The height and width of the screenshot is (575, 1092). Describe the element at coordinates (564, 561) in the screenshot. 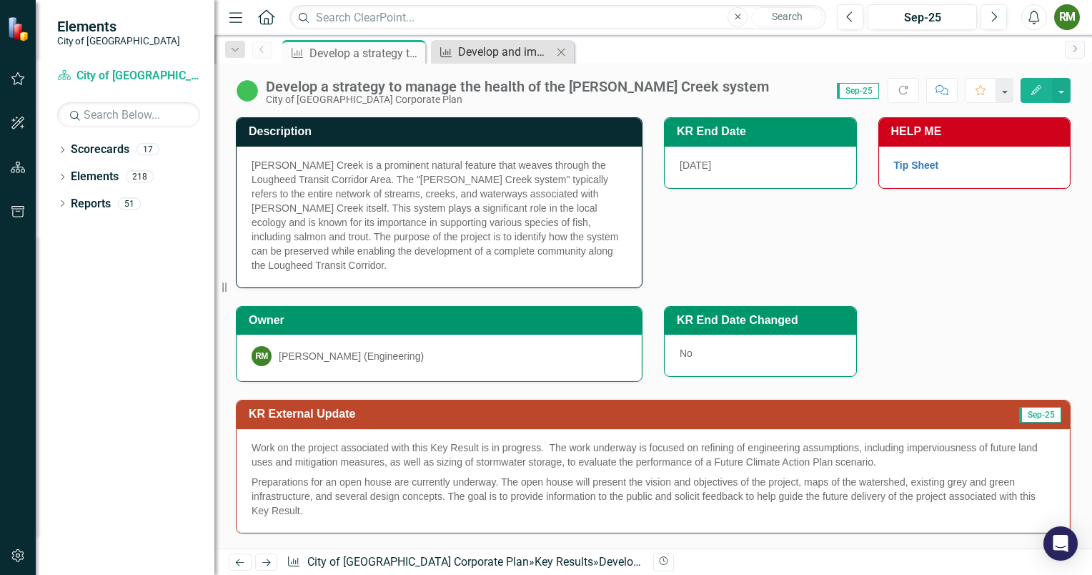

I see `a: Key Results` at that location.